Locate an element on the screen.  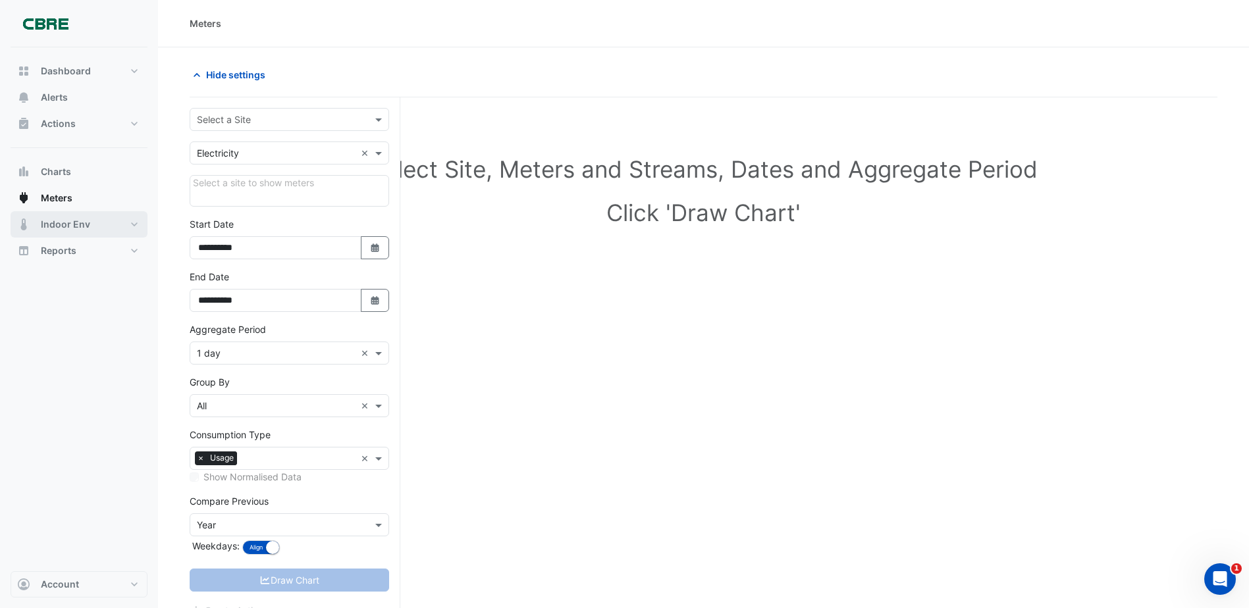
button: Actions is located at coordinates (79, 124).